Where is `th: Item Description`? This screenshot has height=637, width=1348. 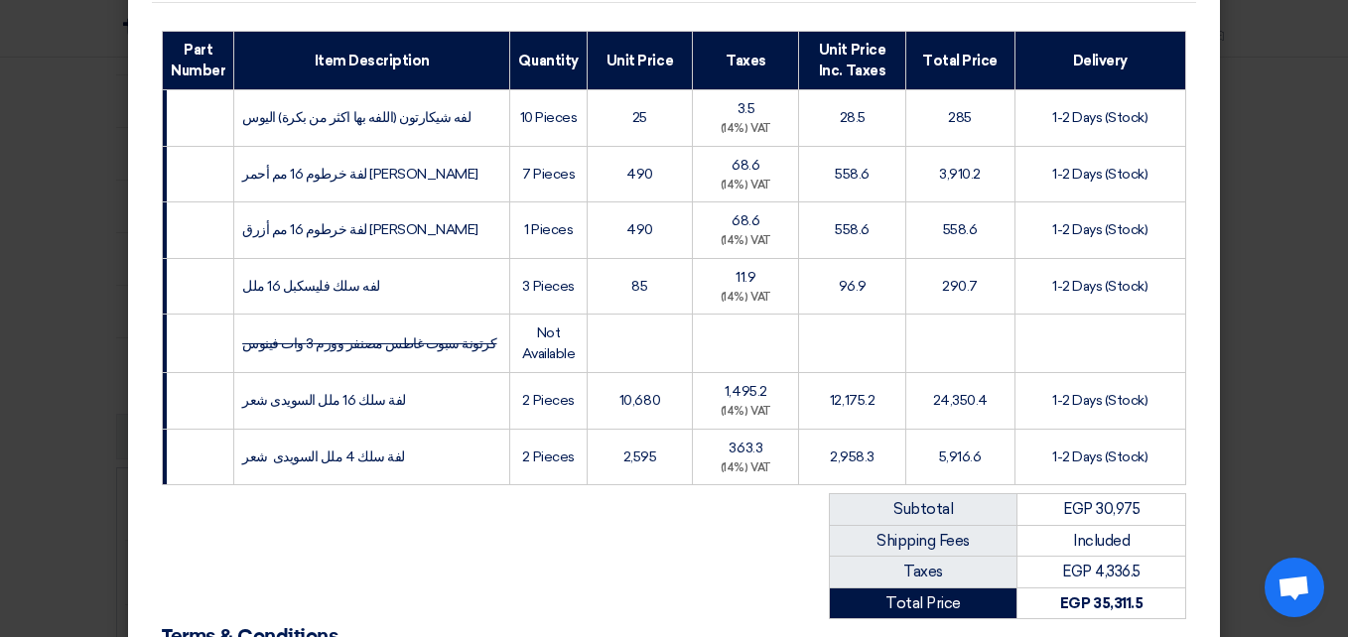 th: Item Description is located at coordinates (372, 61).